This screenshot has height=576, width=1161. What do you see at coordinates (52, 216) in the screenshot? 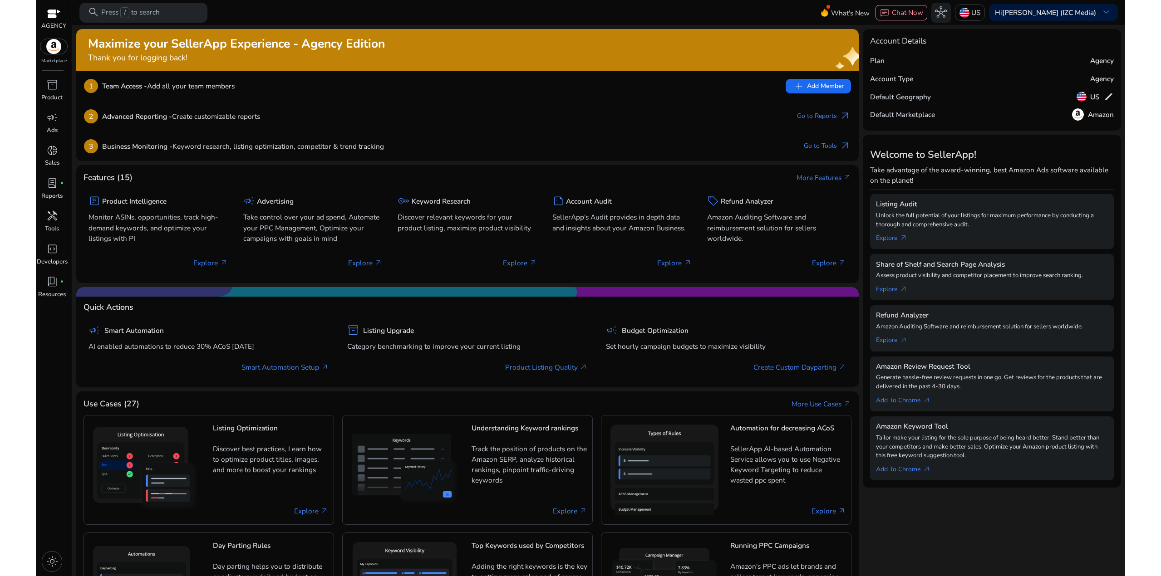
I see `span: handyman` at bounding box center [52, 216].